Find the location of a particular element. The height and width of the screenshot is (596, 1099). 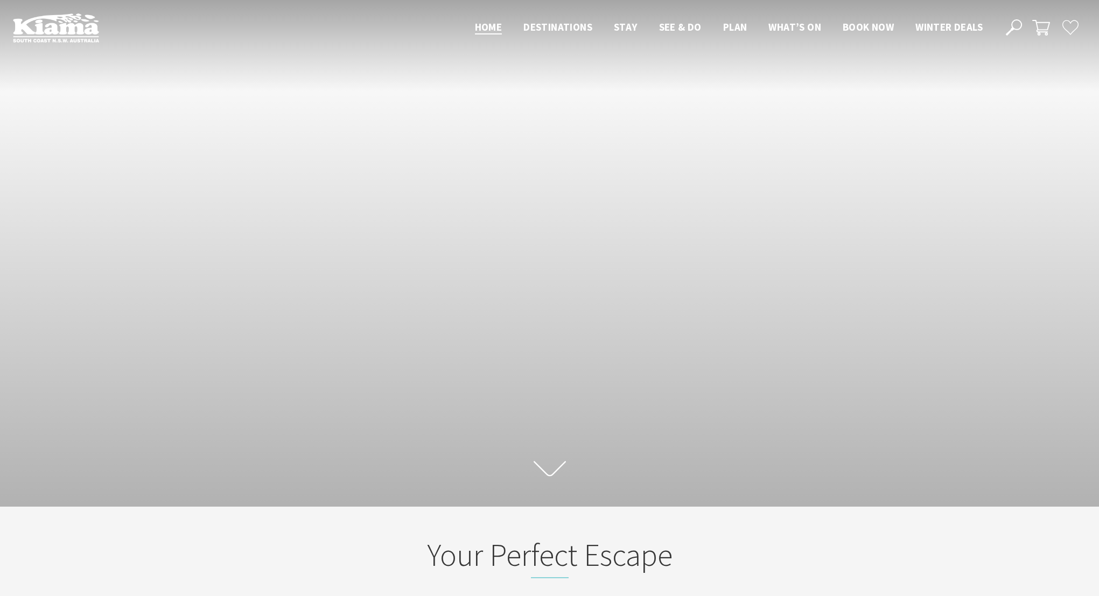

span: Plan is located at coordinates (735, 27).